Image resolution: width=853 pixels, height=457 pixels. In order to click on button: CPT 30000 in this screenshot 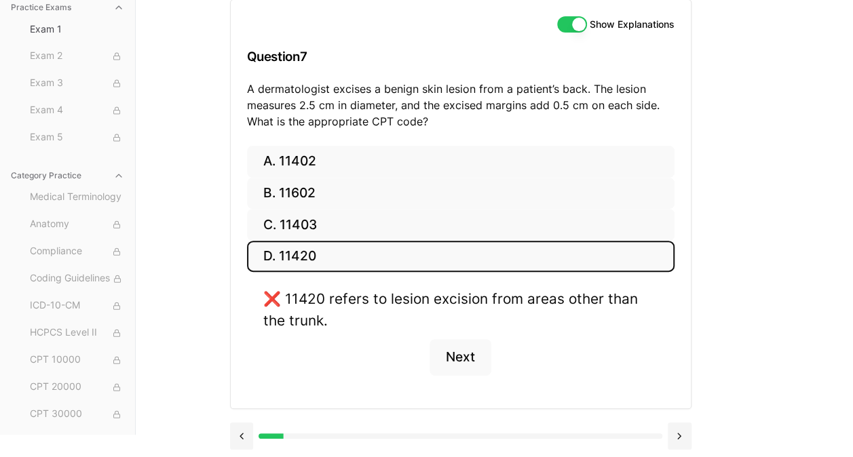, I will do `click(77, 415)`.